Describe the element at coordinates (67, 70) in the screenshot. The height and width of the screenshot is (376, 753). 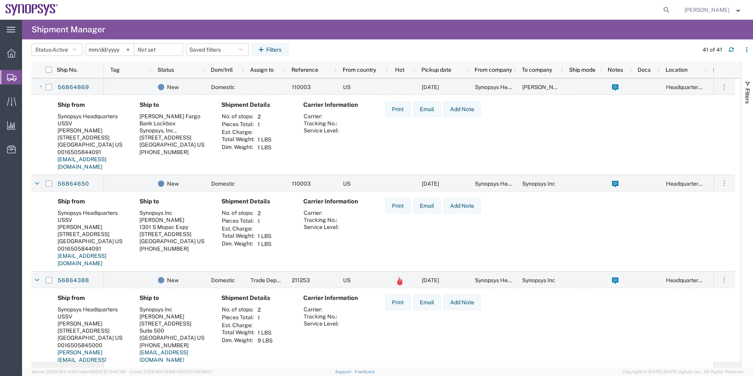
I see `span: Ship No.` at that location.